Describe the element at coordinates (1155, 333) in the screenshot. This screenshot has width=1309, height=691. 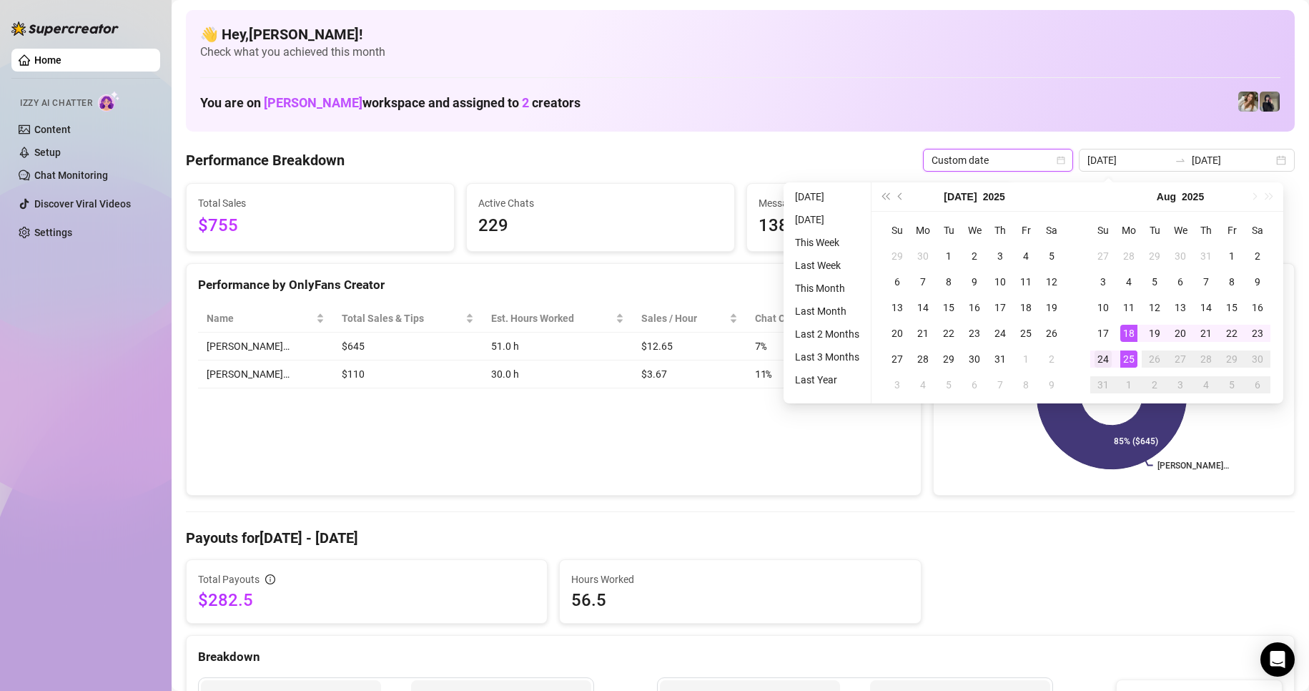
I see `td: 2025-08-19` at that location.